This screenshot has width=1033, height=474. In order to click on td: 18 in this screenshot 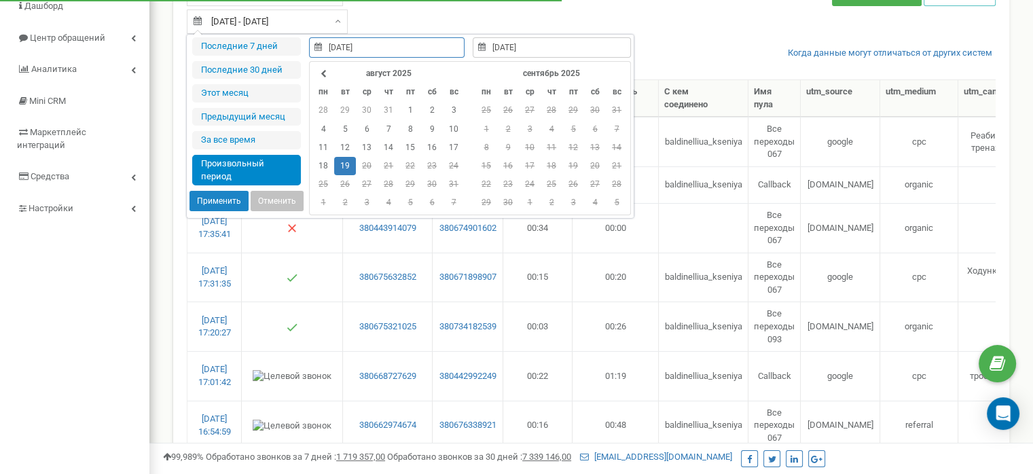, I will do `click(551, 166)`.